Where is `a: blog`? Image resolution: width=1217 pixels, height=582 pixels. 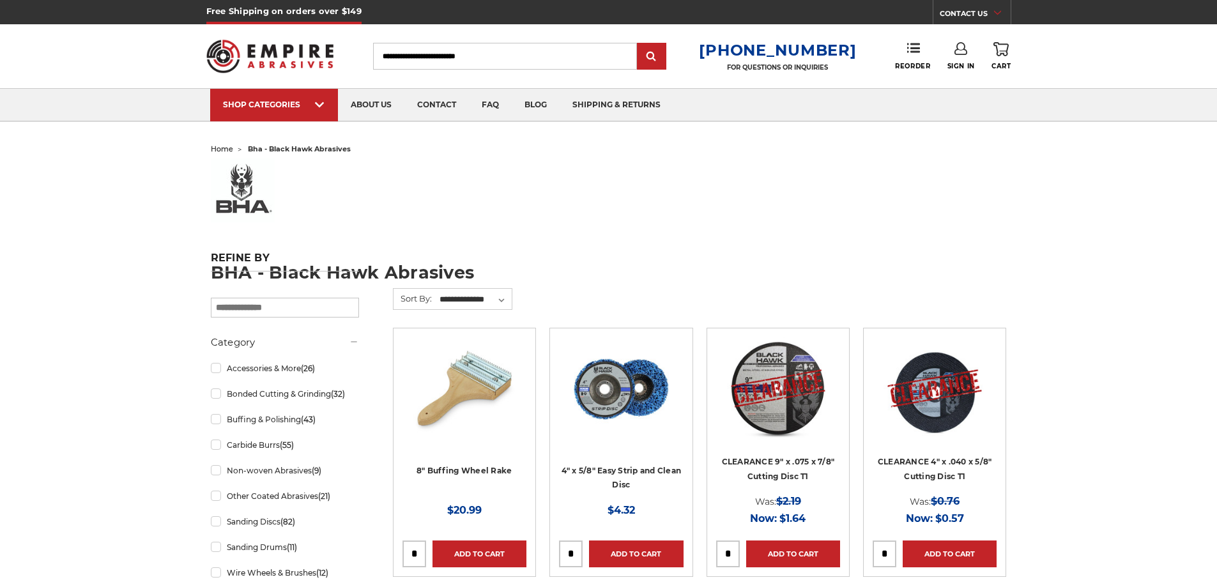 a: blog is located at coordinates (535, 105).